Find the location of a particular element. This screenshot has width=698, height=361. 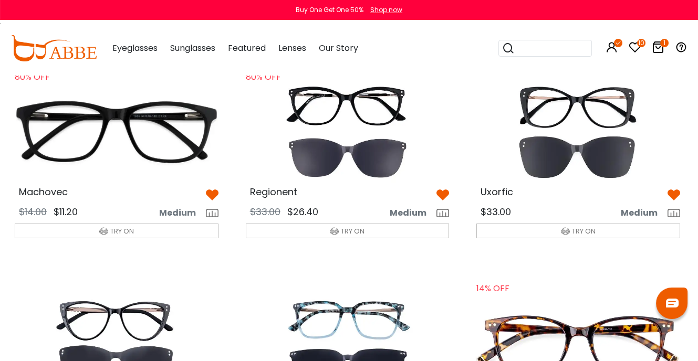

span: $11.20 is located at coordinates (66, 212).